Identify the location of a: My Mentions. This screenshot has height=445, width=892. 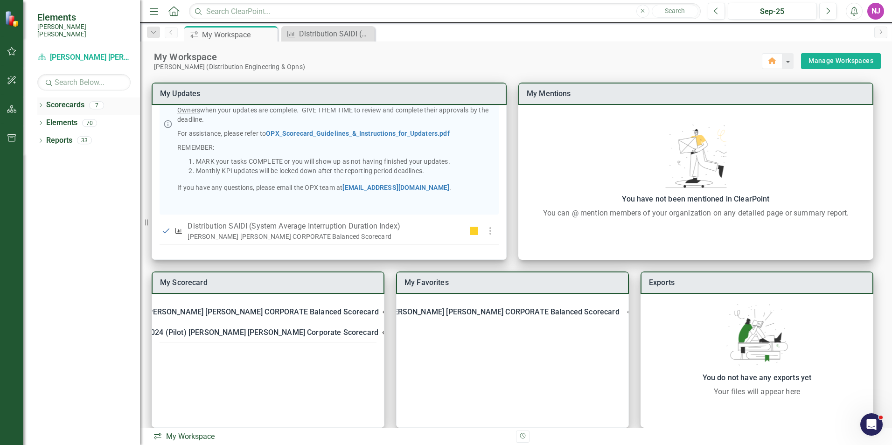
(548, 93).